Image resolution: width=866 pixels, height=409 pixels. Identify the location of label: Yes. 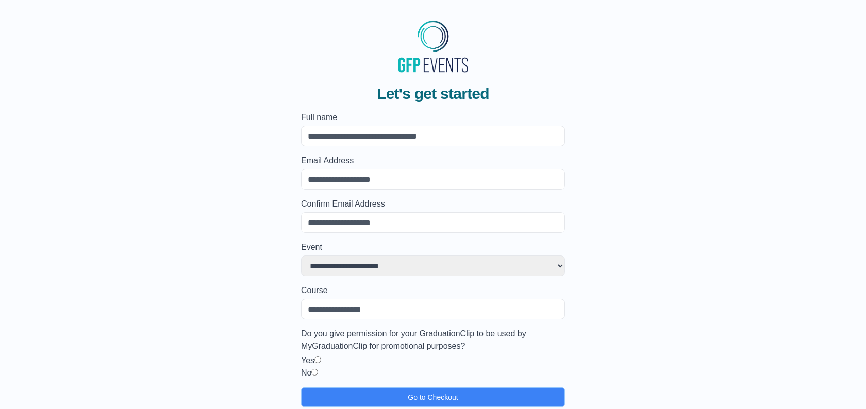
(308, 360).